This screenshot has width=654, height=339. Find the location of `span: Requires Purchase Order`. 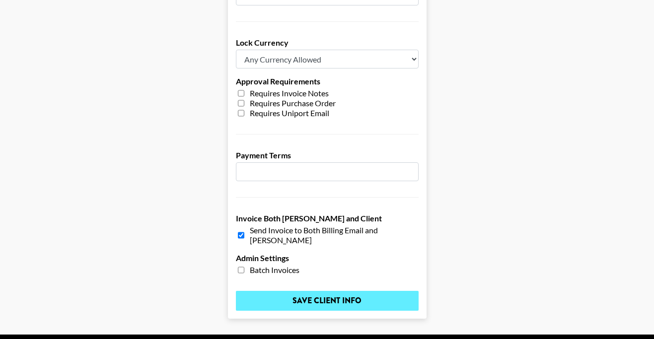

span: Requires Purchase Order is located at coordinates (293, 103).